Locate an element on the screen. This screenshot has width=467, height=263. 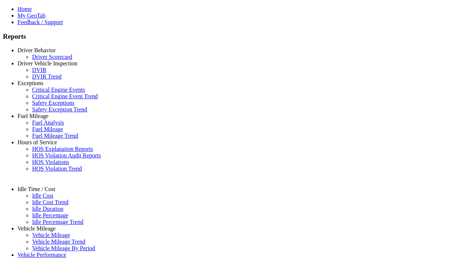
h3: Reports is located at coordinates (233, 36).